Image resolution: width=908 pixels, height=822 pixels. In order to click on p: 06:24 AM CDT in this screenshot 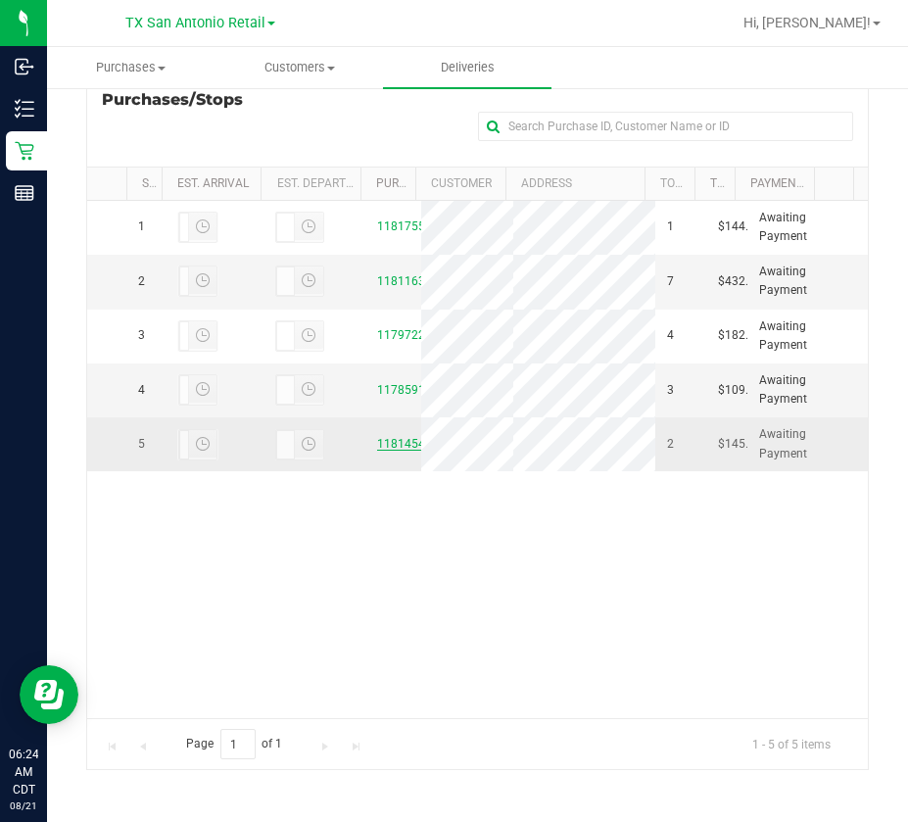, I will do `click(24, 772)`.